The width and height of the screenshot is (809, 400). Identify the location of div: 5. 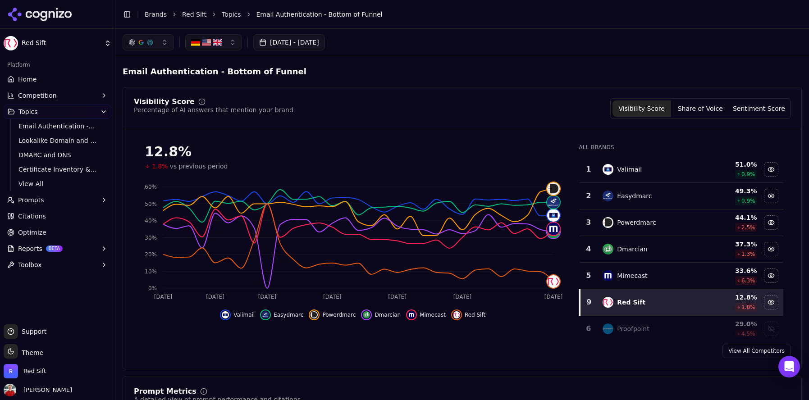
(588, 276).